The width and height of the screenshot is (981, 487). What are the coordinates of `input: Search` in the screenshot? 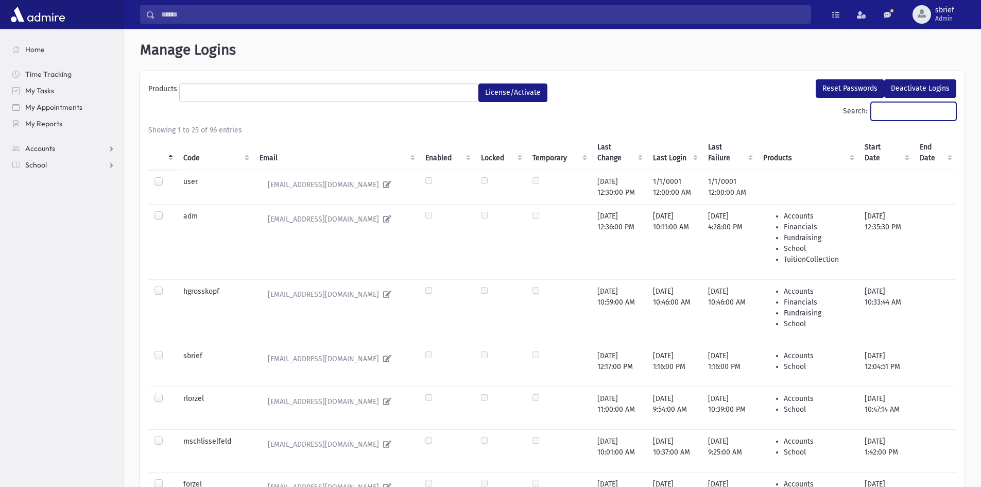 It's located at (483, 14).